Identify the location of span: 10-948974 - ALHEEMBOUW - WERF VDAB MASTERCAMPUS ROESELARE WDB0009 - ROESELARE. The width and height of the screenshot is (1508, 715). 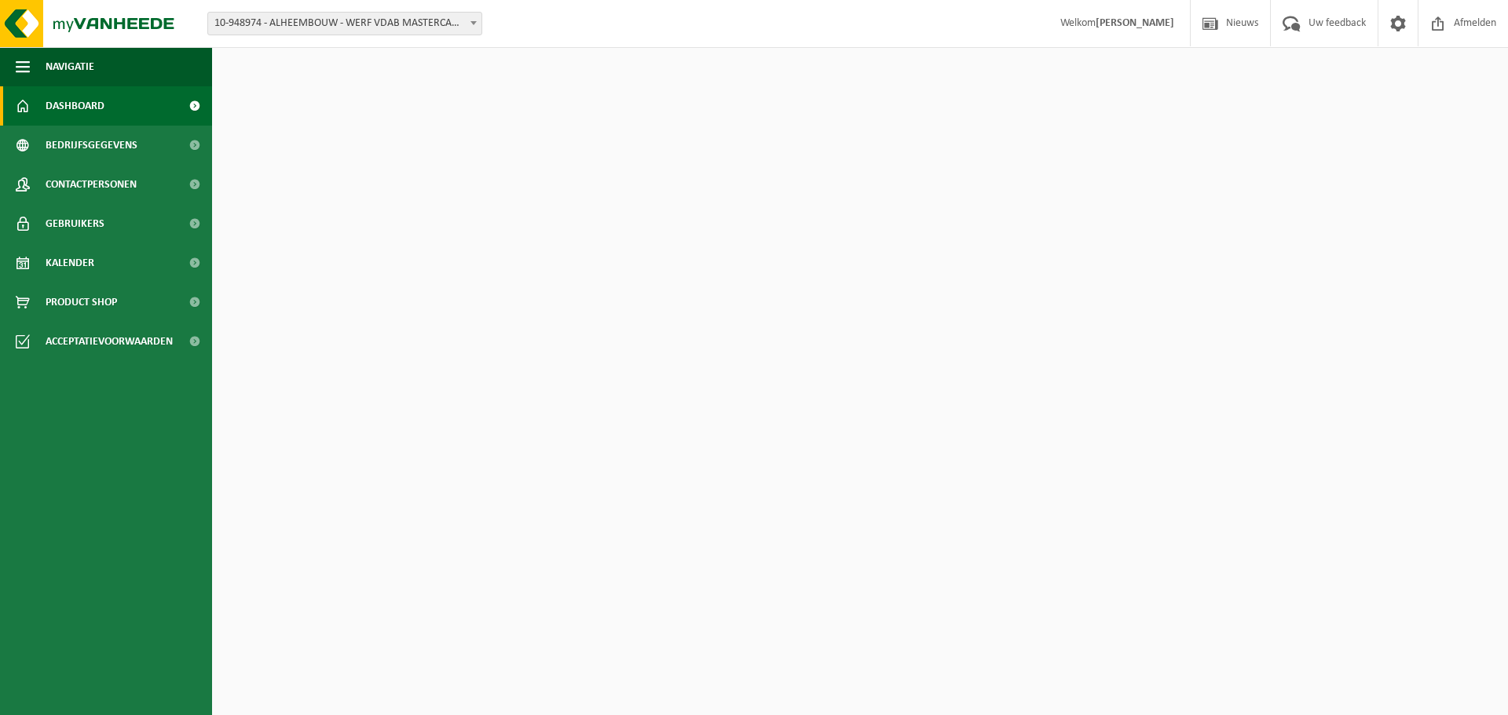
(345, 24).